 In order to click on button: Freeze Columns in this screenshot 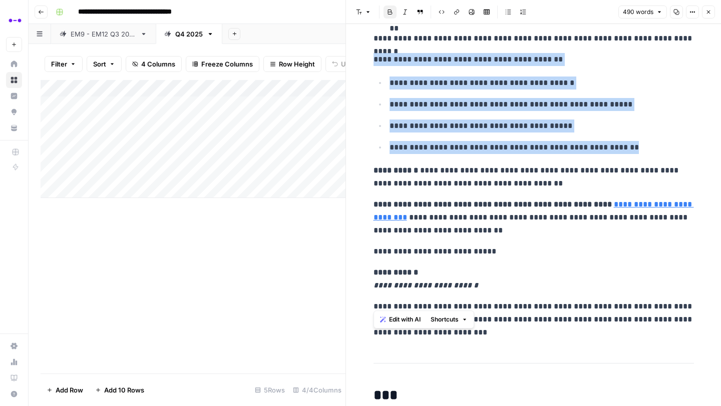, I will do `click(222, 64)`.